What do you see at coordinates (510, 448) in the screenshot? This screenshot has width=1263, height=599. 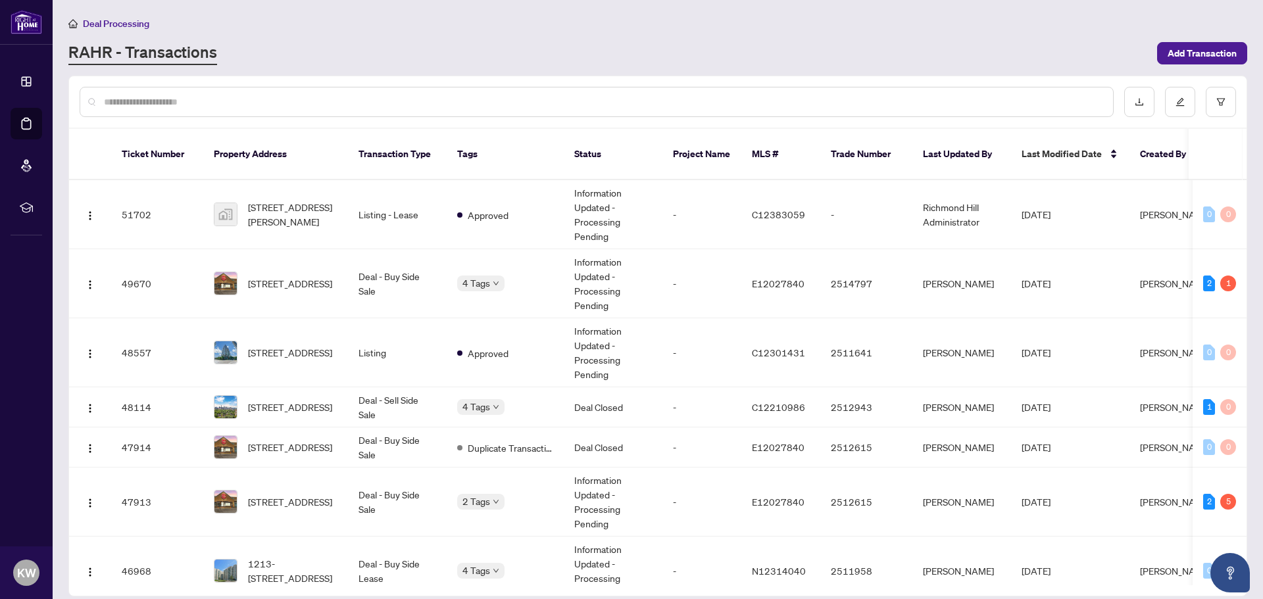 I see `span: Duplicate Transaction` at bounding box center [510, 448].